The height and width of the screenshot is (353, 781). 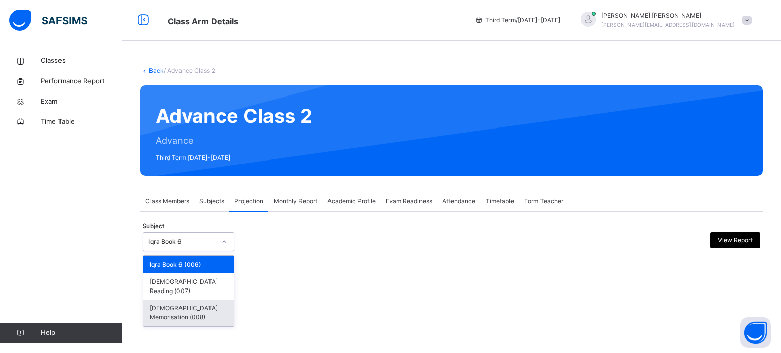 I want to click on span: Exam, so click(x=81, y=102).